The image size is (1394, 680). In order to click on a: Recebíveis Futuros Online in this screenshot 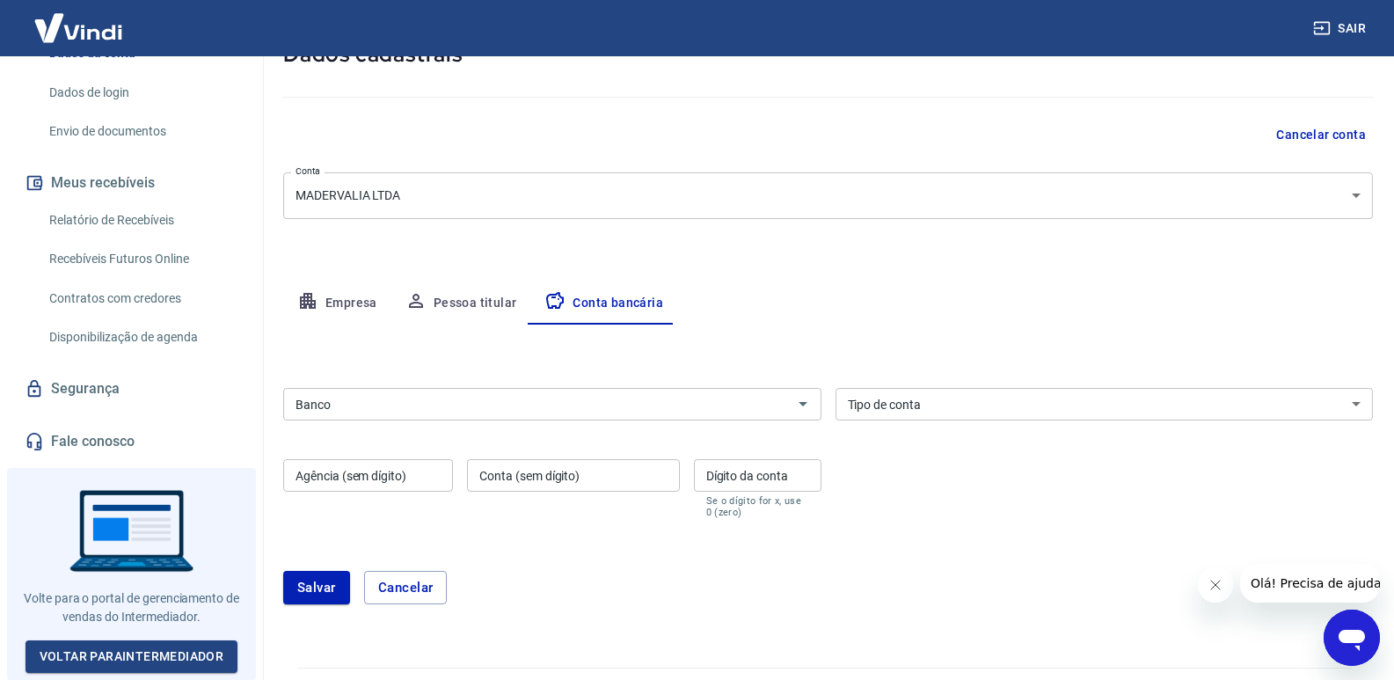, I will do `click(142, 259)`.